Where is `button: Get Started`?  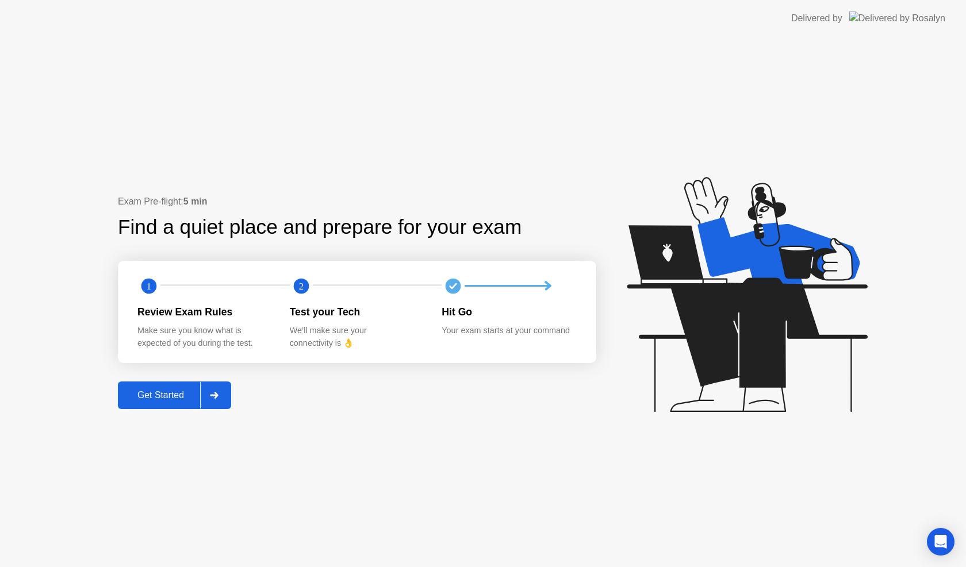
button: Get Started is located at coordinates (174, 396).